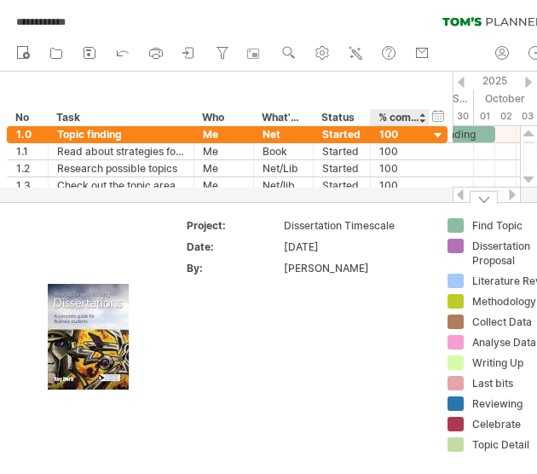 This screenshot has width=537, height=474. What do you see at coordinates (120, 118) in the screenshot?
I see `div: Task` at bounding box center [120, 118].